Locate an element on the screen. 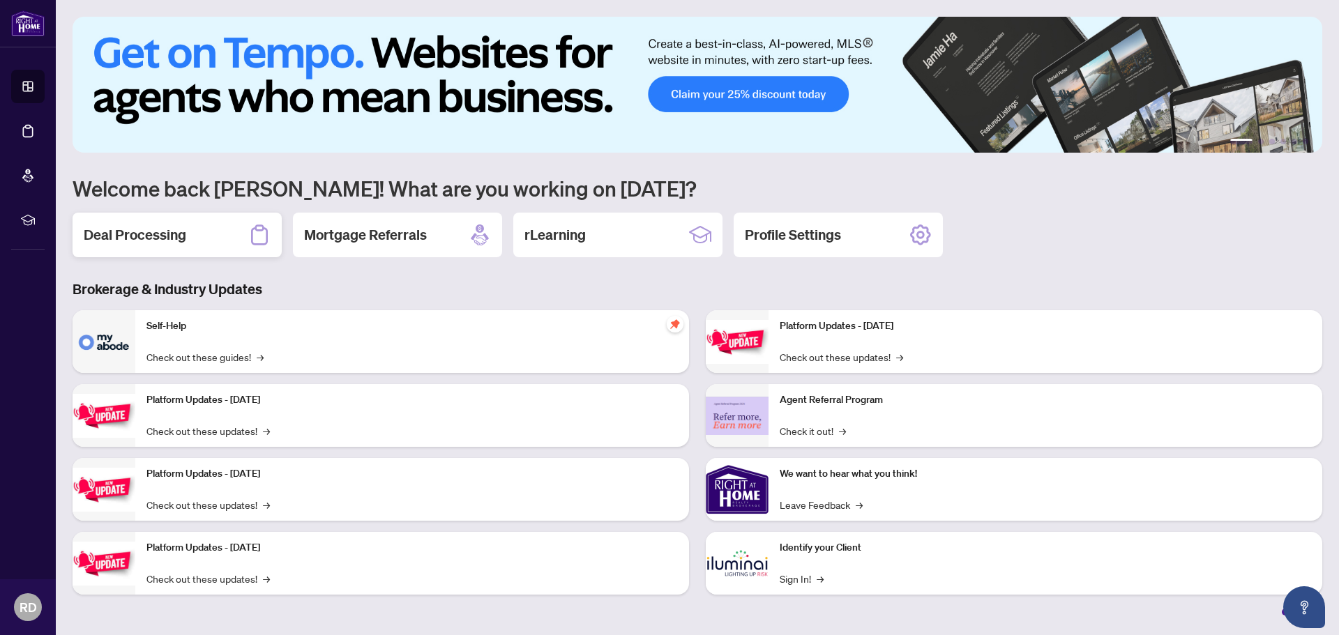  a: Check out these guides!→ is located at coordinates (205, 357).